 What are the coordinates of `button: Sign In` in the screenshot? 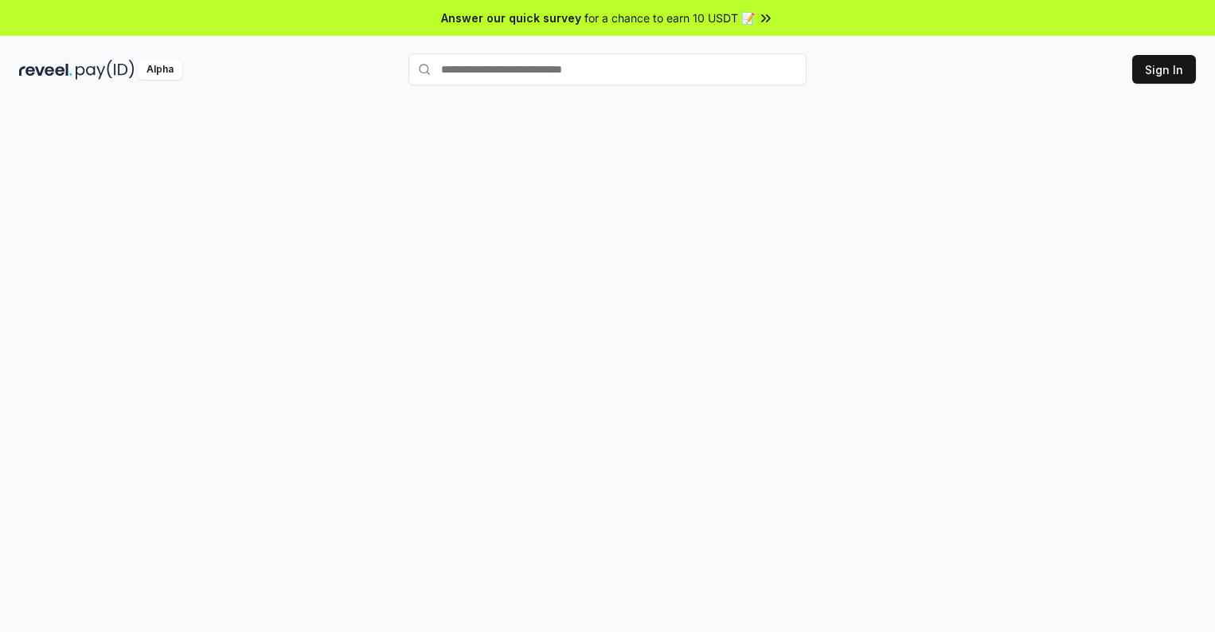 It's located at (1164, 69).